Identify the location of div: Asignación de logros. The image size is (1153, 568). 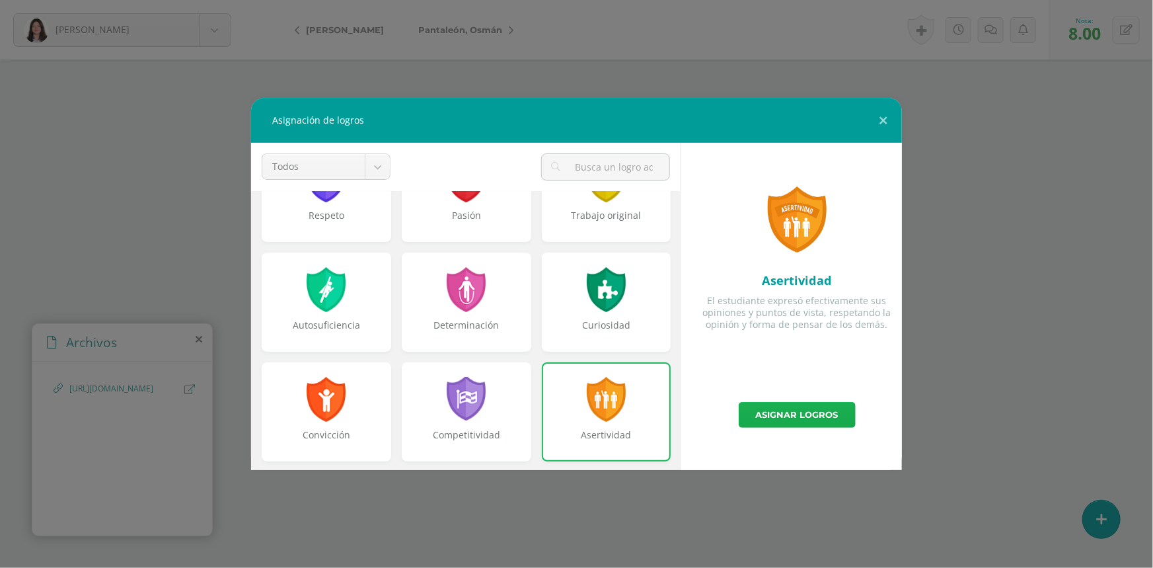
(576, 120).